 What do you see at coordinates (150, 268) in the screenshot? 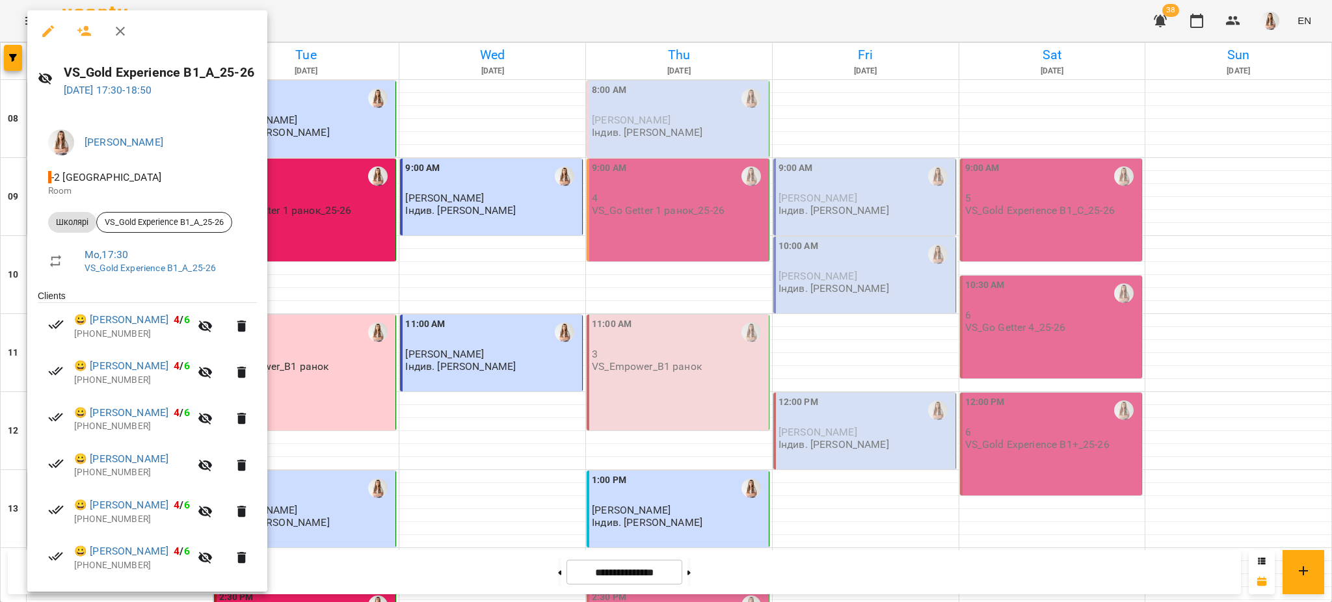
I see `a: VS_Gold Experience B1_A_25-26` at bounding box center [150, 268].